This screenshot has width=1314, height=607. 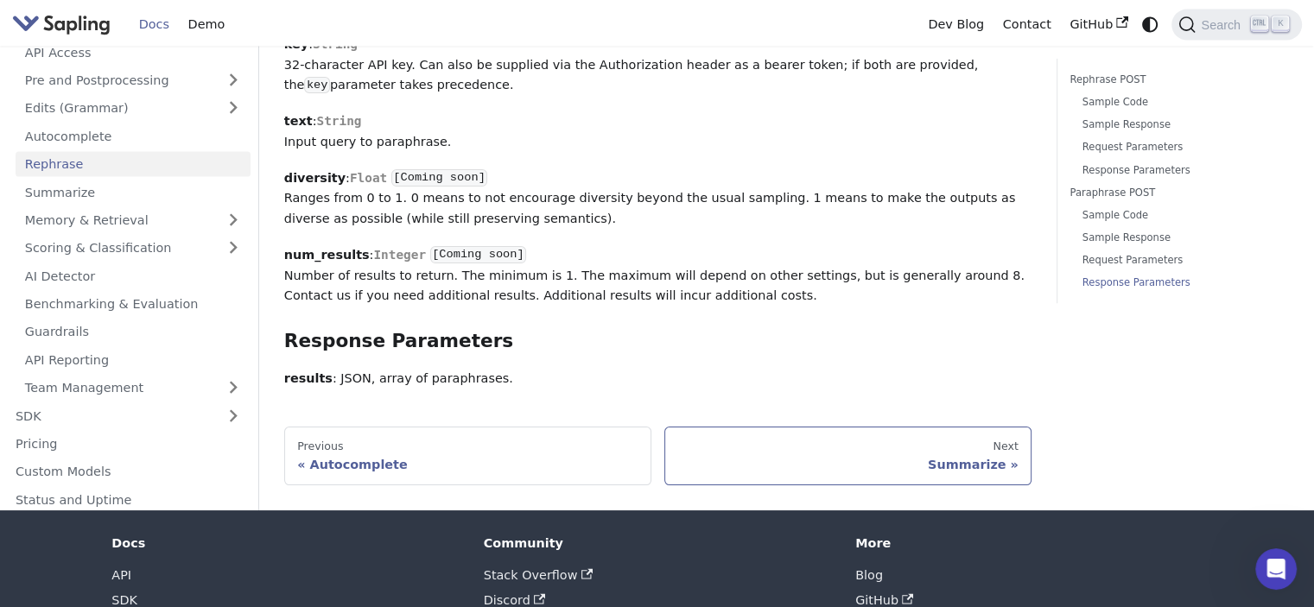 What do you see at coordinates (657, 341) in the screenshot?
I see `h3: Response Parameters` at bounding box center [657, 341].